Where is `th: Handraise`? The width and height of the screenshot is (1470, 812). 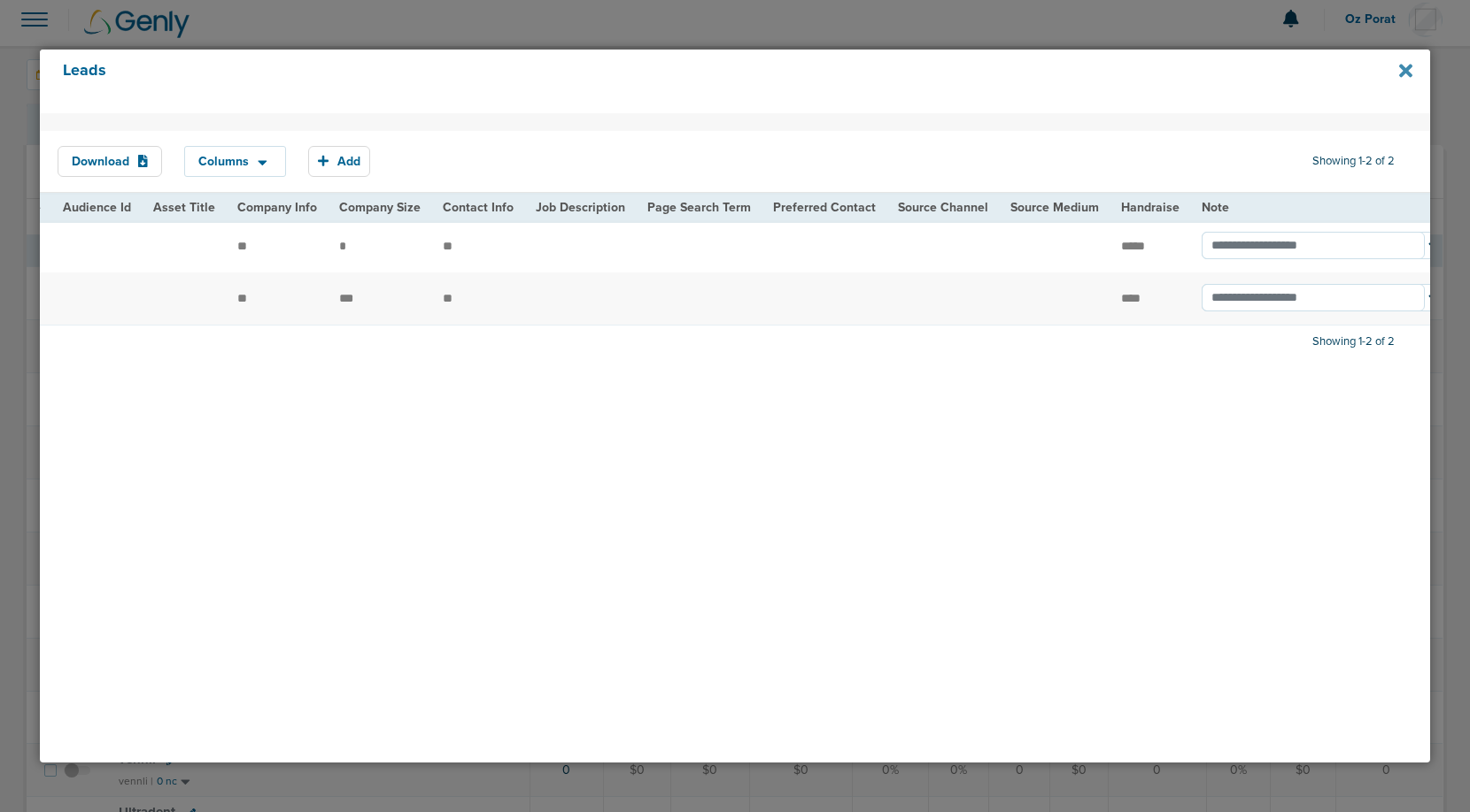
th: Handraise is located at coordinates (1150, 207).